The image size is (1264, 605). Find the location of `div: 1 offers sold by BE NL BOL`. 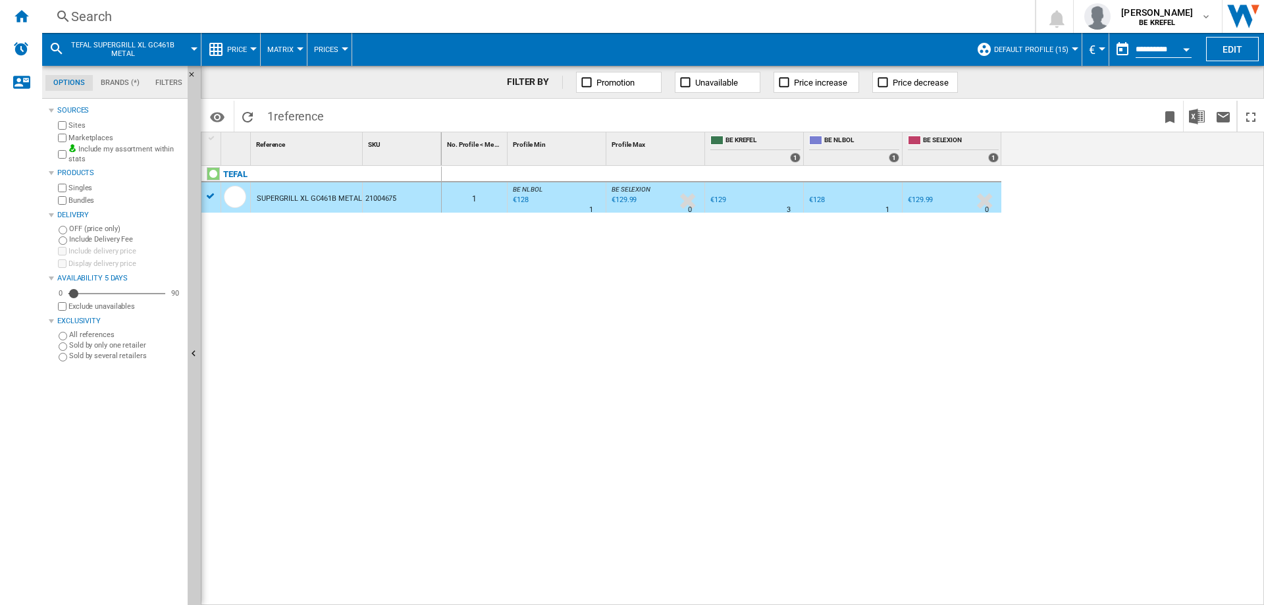

div: 1 offers sold by BE NL BOL is located at coordinates (894, 157).